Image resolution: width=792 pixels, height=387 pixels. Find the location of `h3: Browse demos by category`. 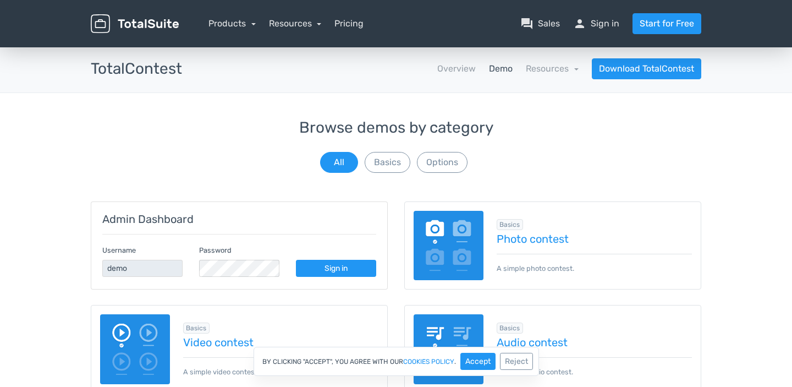

h3: Browse demos by category is located at coordinates (396, 128).